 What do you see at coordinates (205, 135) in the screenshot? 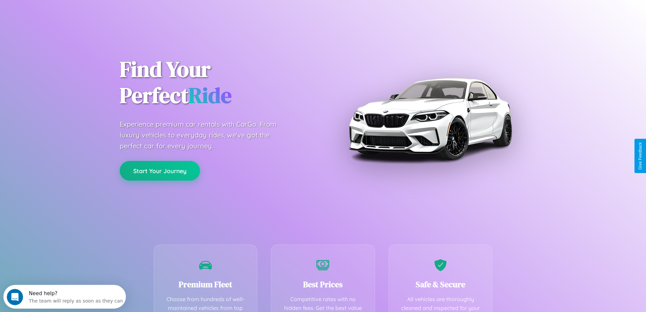
I see `p: Experience premium car rentals with CarGo. From luxury vehicles to everyday rides, we've got the ...` at bounding box center [205, 135].